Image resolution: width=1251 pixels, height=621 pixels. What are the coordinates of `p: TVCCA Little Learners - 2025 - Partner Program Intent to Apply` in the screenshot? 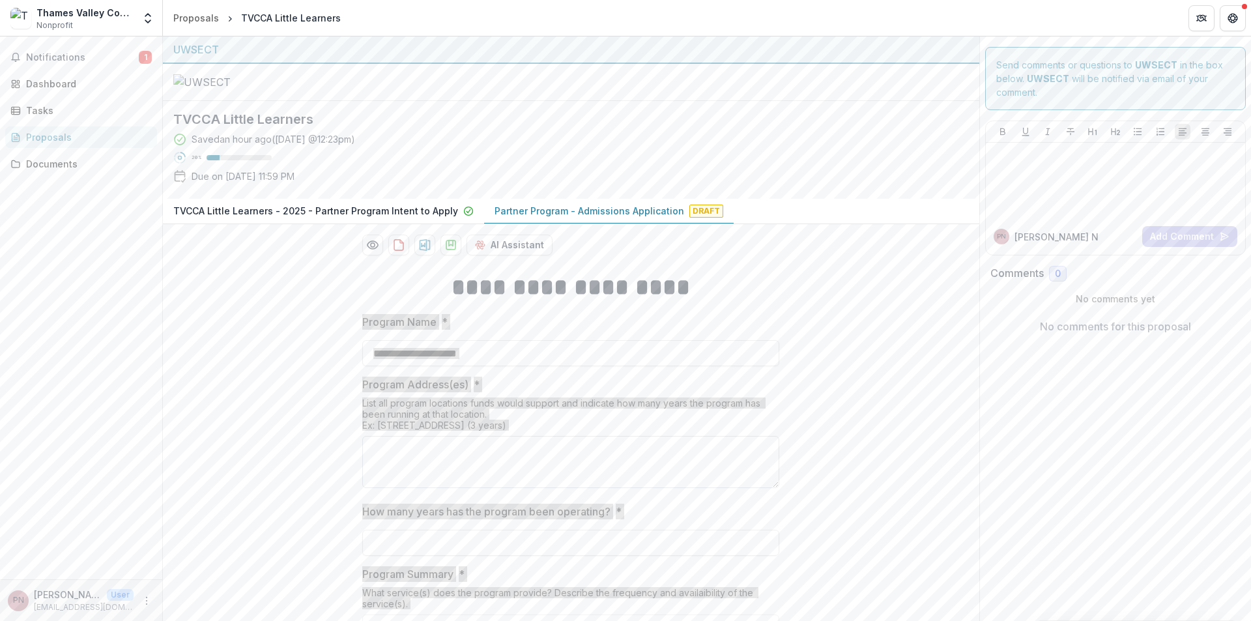 It's located at (315, 211).